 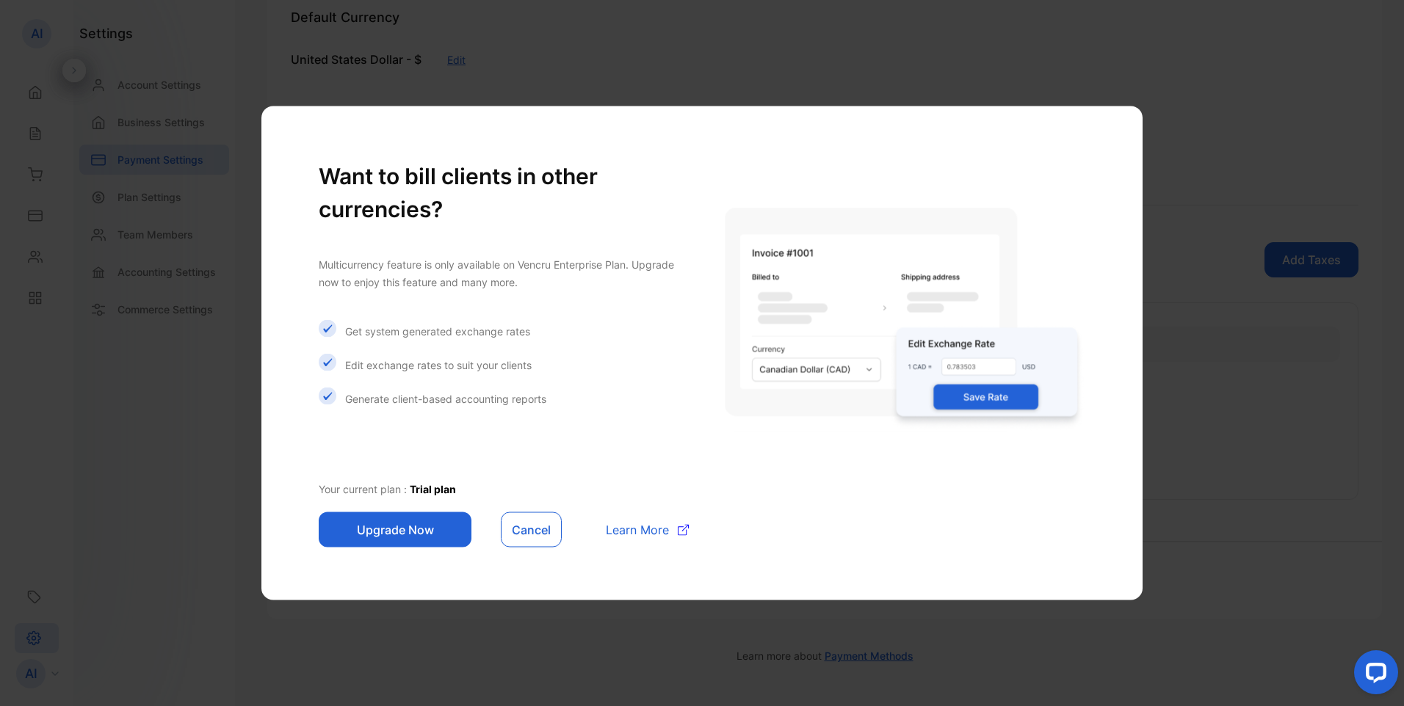 What do you see at coordinates (364, 489) in the screenshot?
I see `span: Your current plan :` at bounding box center [364, 489].